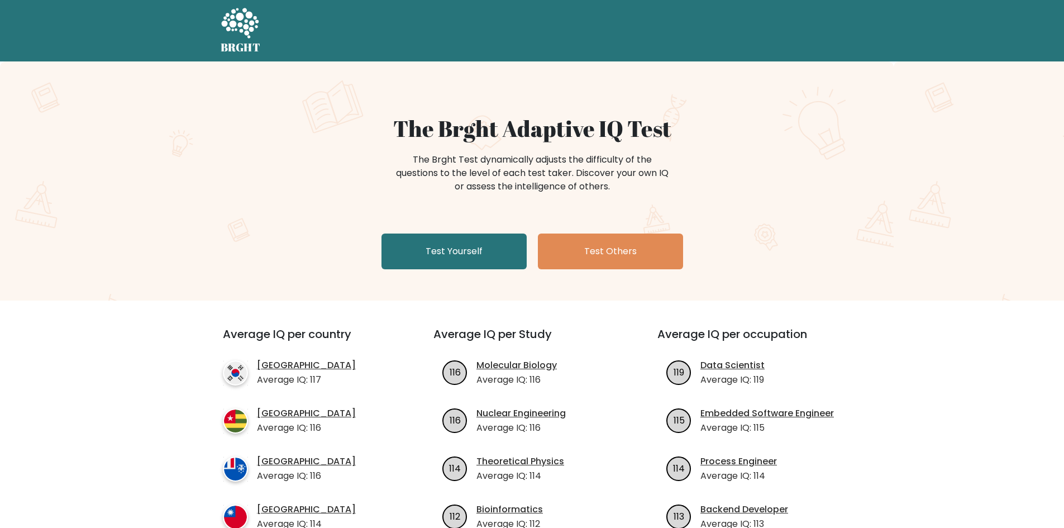 The image size is (1064, 528). I want to click on a: Data Scientist, so click(732, 365).